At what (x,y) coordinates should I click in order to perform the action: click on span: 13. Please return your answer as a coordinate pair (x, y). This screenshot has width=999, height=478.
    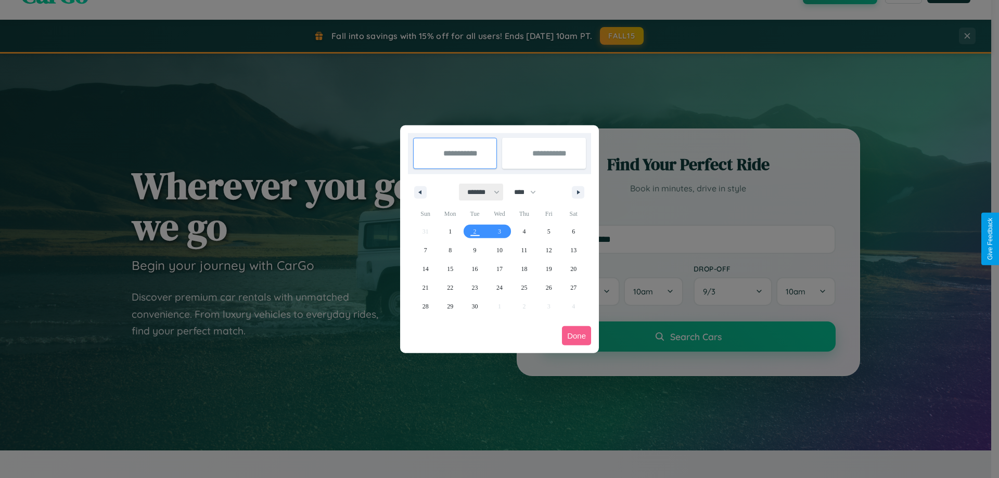
    Looking at the image, I should click on (574, 250).